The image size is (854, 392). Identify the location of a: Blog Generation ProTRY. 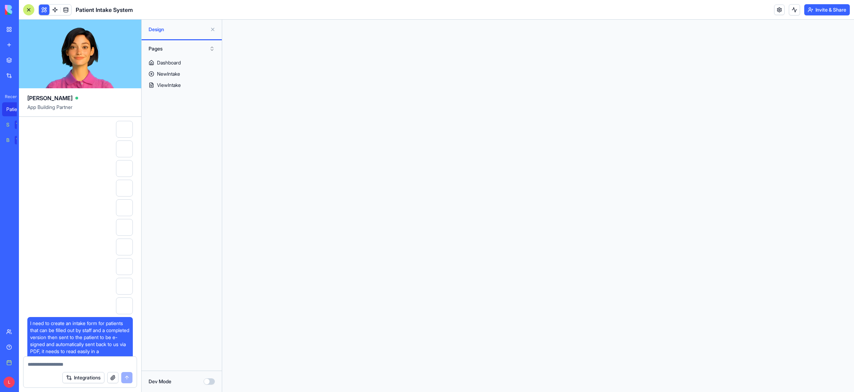
(16, 140).